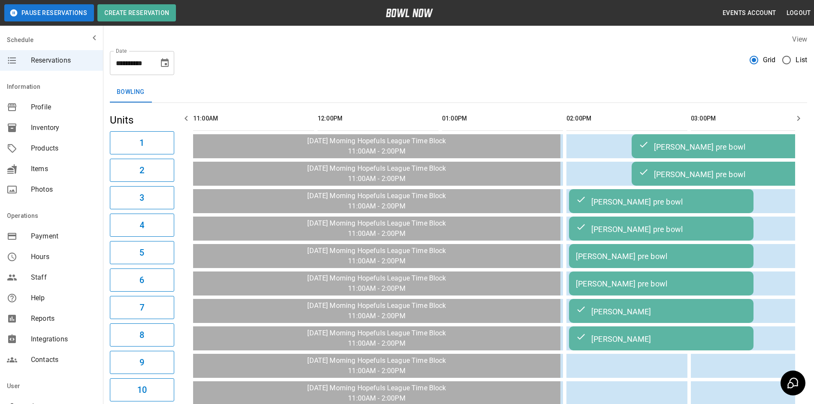 This screenshot has height=404, width=814. What do you see at coordinates (770, 60) in the screenshot?
I see `span: Grid` at bounding box center [770, 60].